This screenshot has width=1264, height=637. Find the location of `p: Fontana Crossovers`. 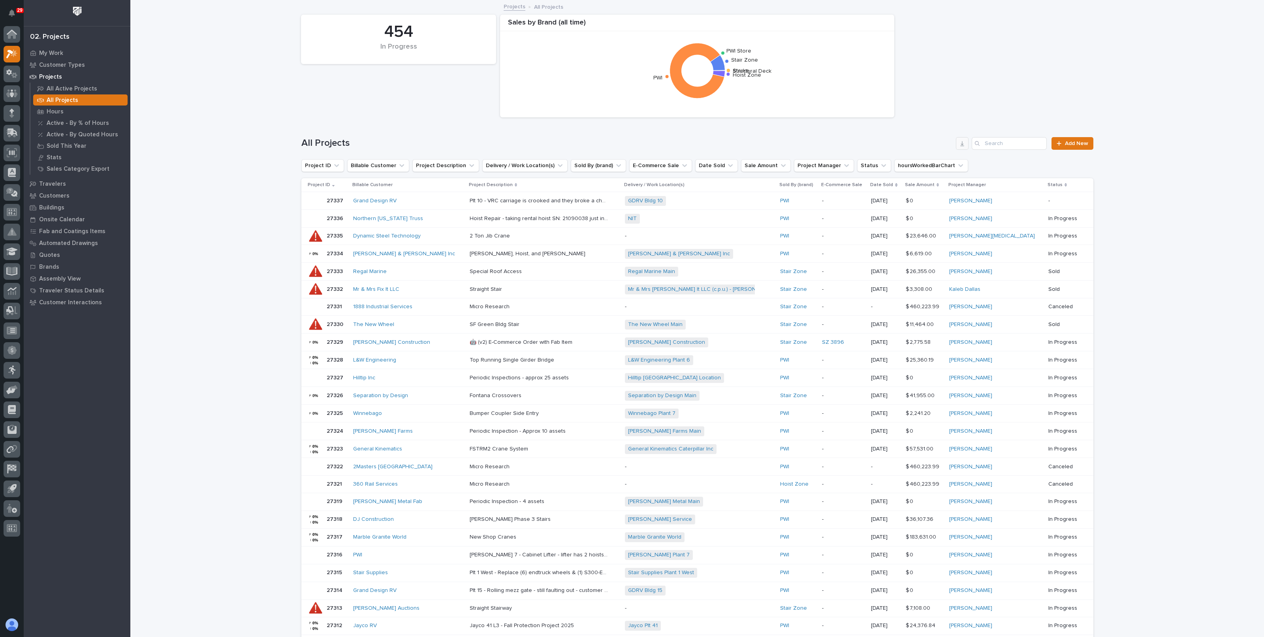

p: Fontana Crossovers is located at coordinates (496, 395).